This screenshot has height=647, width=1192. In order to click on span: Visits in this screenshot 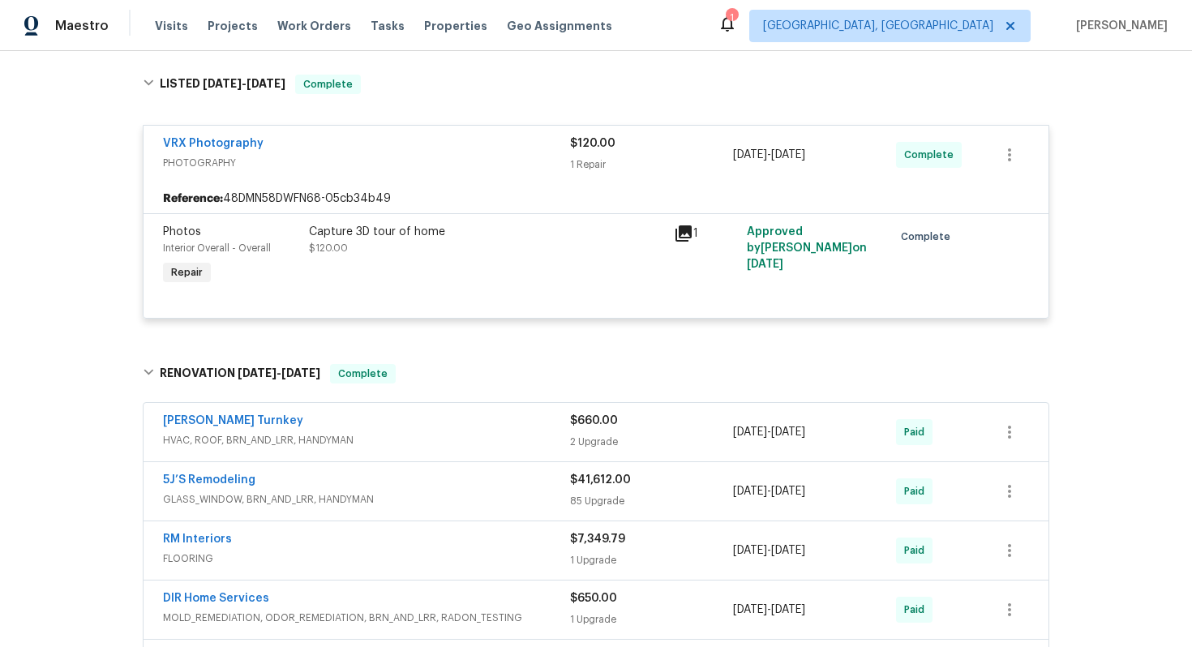, I will do `click(171, 26)`.